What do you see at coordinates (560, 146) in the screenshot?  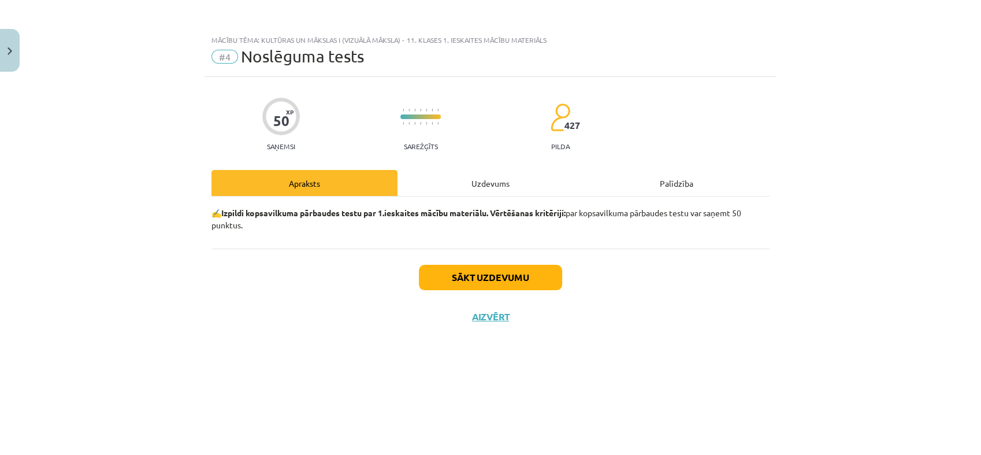 I see `p: pilda` at bounding box center [560, 146].